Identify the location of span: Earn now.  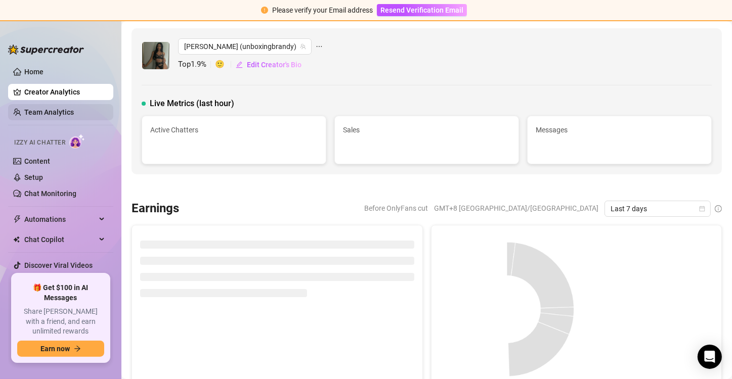
(55, 349).